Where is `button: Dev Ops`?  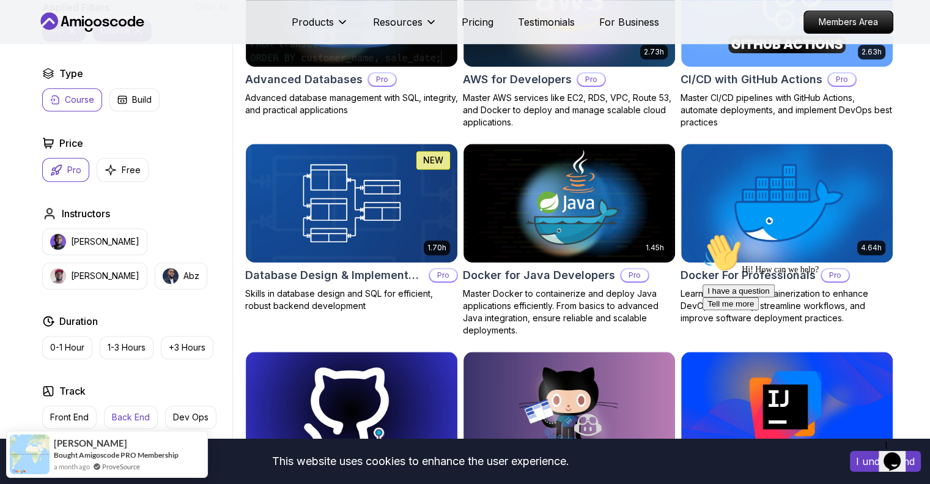 button: Dev Ops is located at coordinates (191, 417).